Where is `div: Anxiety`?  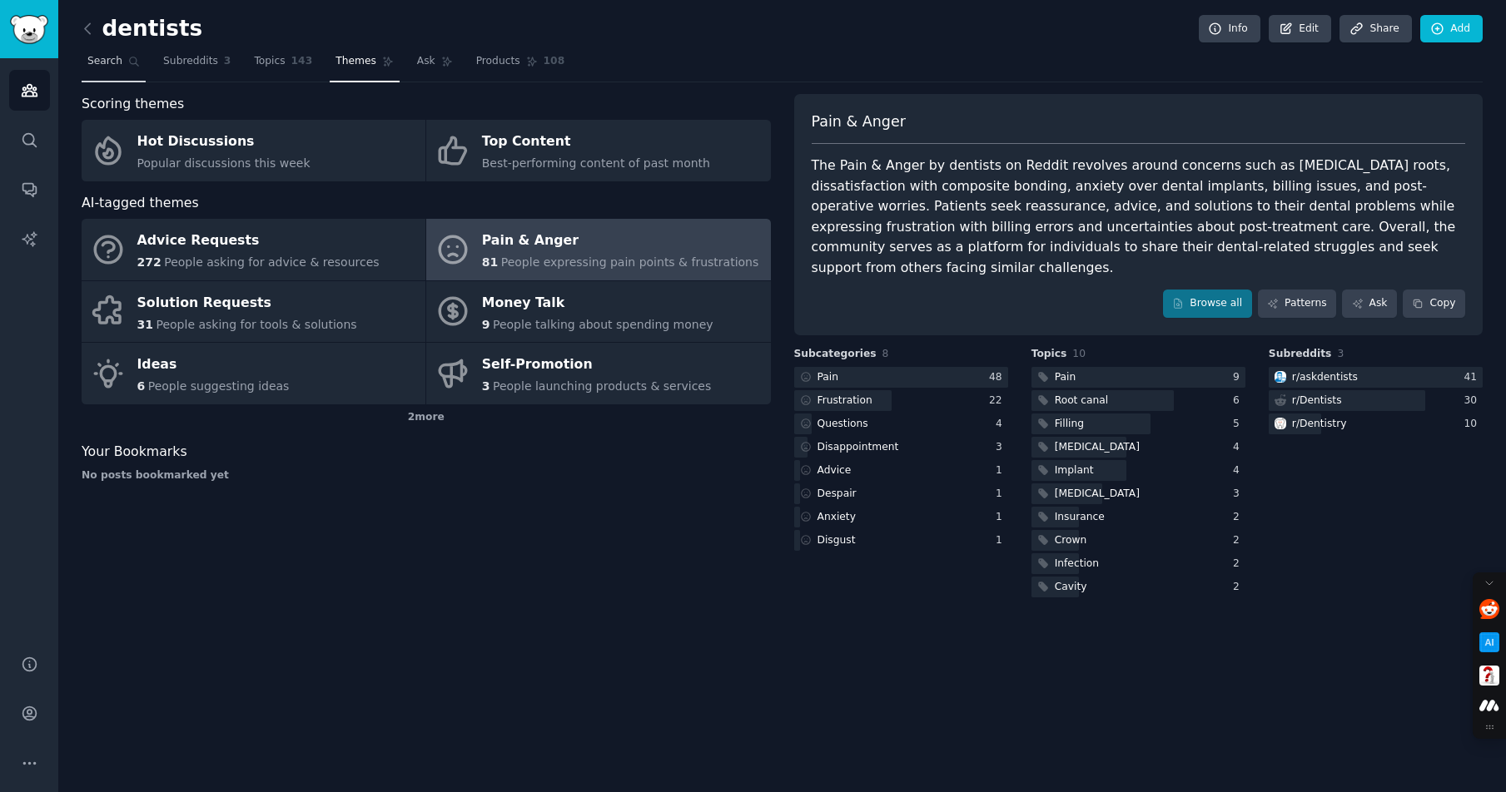 div: Anxiety is located at coordinates (836, 518).